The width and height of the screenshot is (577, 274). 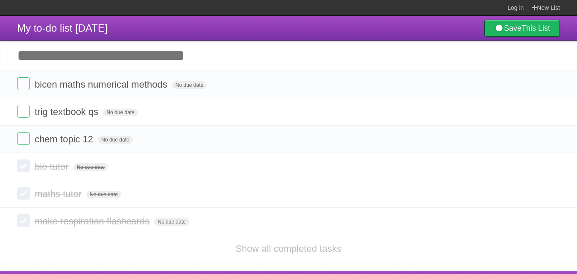 What do you see at coordinates (93, 221) in the screenshot?
I see `span: make respiration flashcards` at bounding box center [93, 221].